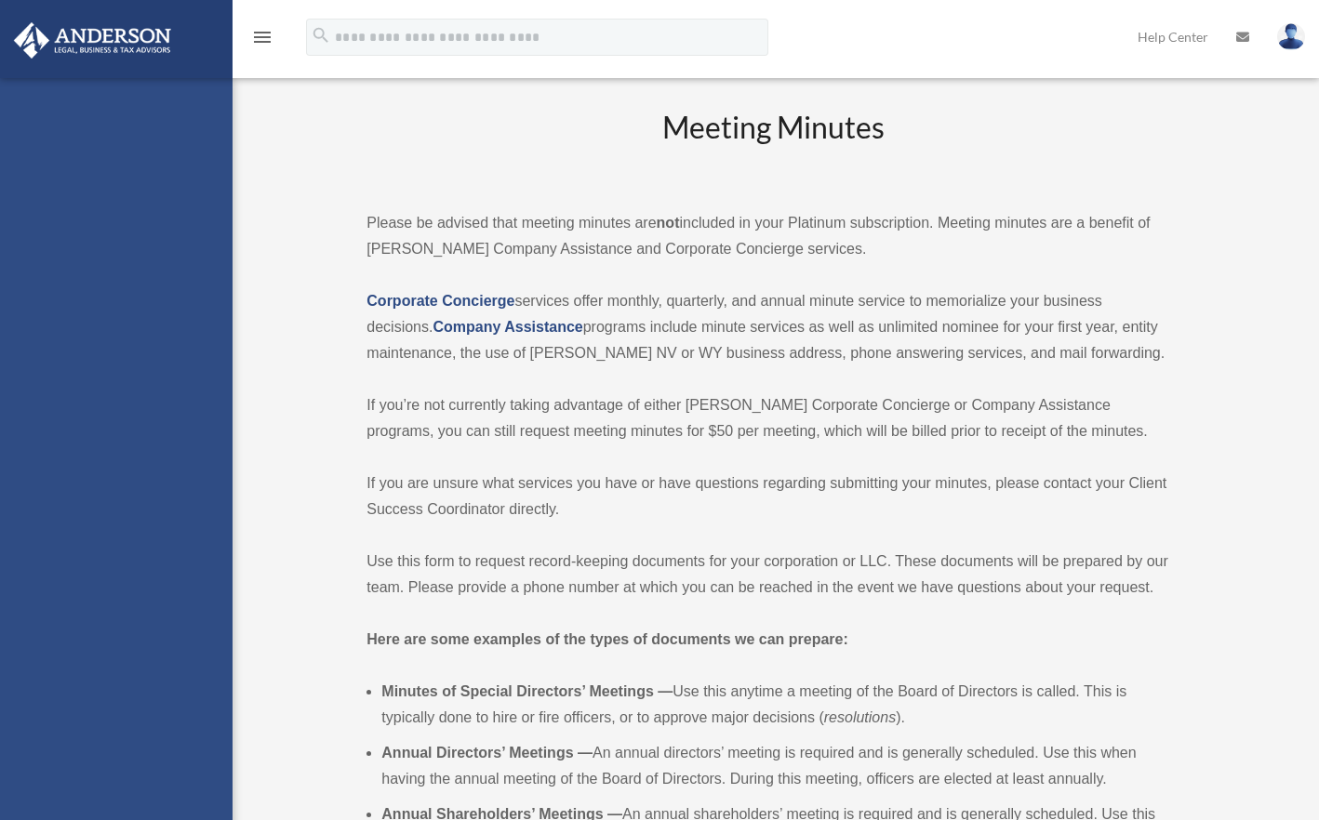 The height and width of the screenshot is (820, 1319). Describe the element at coordinates (526, 691) in the screenshot. I see `b: Minutes of Special Directors’ Meetings —` at that location.